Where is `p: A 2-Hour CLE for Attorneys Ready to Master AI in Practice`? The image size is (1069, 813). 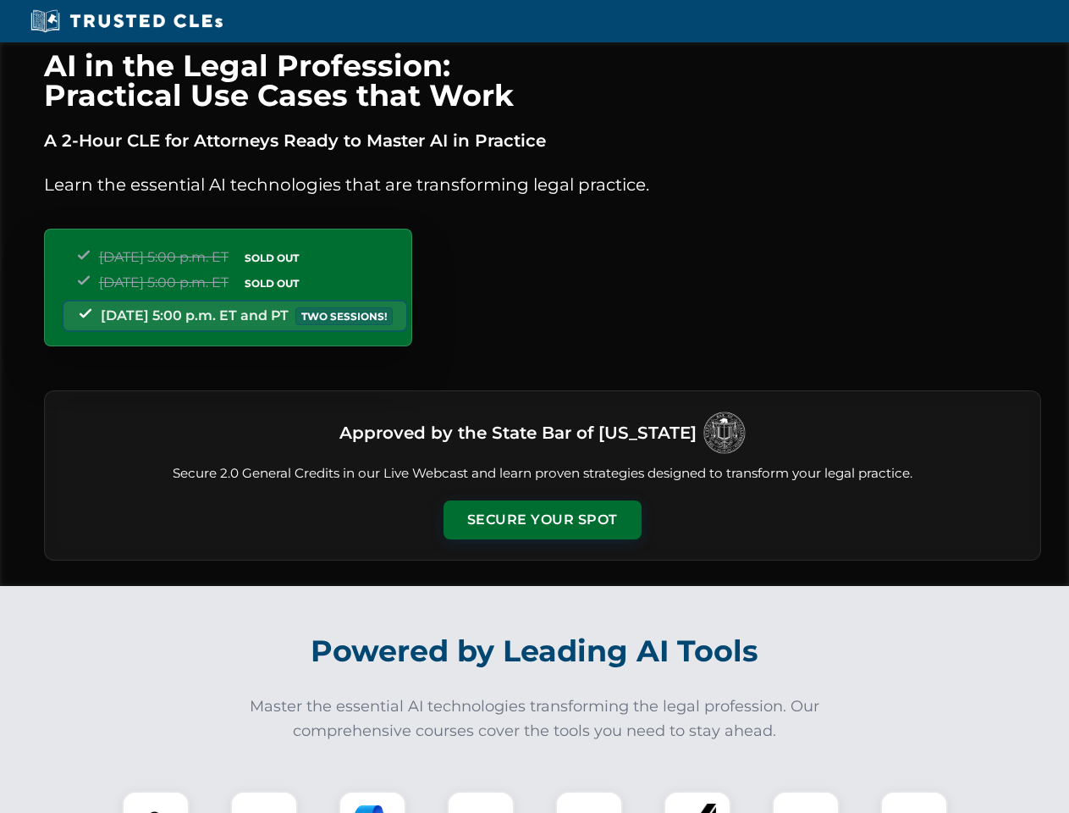
p: A 2-Hour CLE for Attorneys Ready to Master AI in Practice is located at coordinates (543, 141).